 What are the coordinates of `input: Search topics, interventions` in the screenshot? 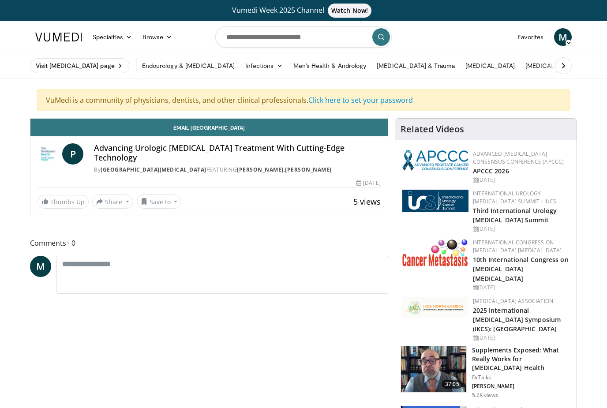 It's located at (304, 37).